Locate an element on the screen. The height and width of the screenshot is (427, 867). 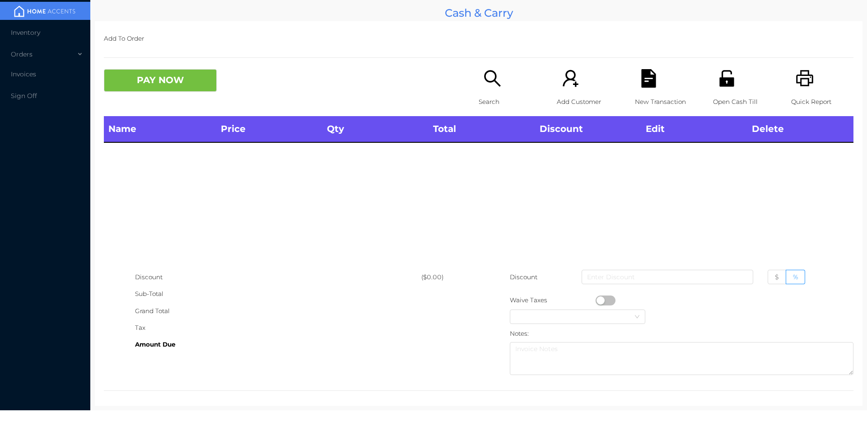
p: Add Customer is located at coordinates (588, 102).